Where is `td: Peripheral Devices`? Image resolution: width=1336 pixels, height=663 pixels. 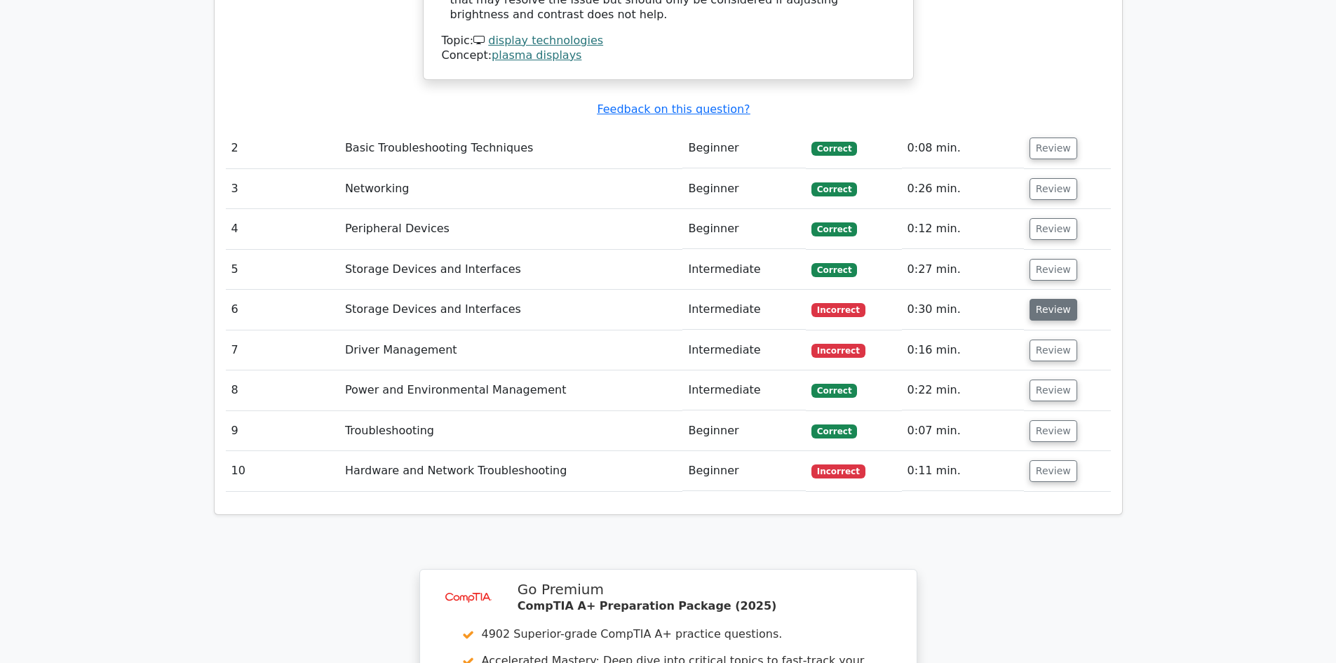 td: Peripheral Devices is located at coordinates (511, 229).